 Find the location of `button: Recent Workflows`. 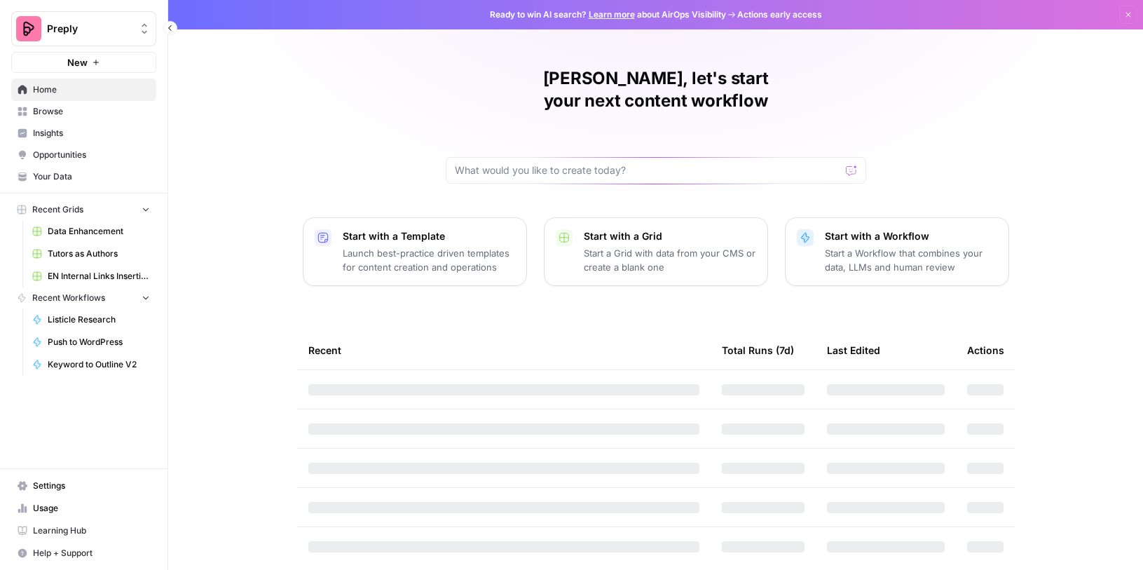

button: Recent Workflows is located at coordinates (83, 298).